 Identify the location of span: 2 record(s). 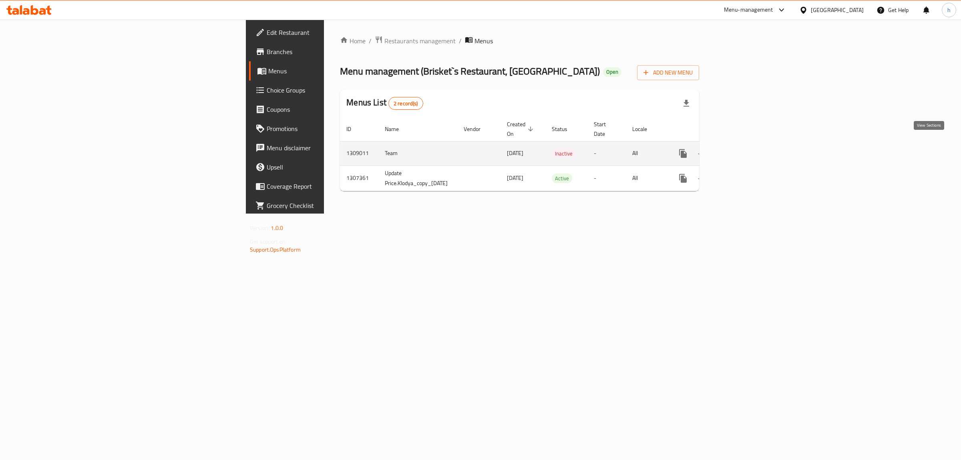
(406, 103).